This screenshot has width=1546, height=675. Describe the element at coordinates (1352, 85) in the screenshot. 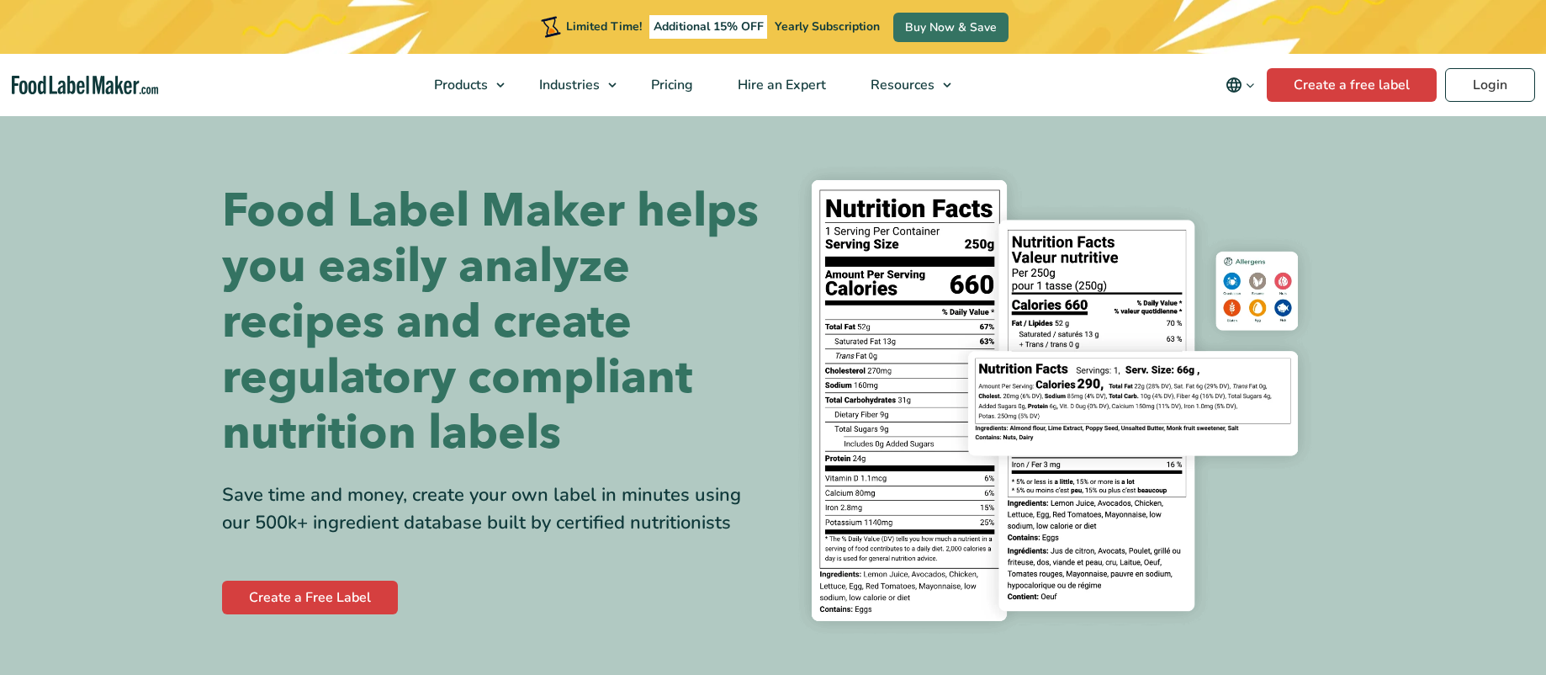

I see `a: Create a free label` at that location.